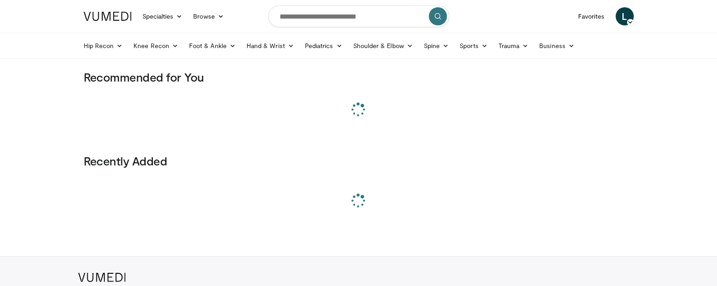 The image size is (717, 286). Describe the element at coordinates (103, 46) in the screenshot. I see `a: Hip Recon` at that location.